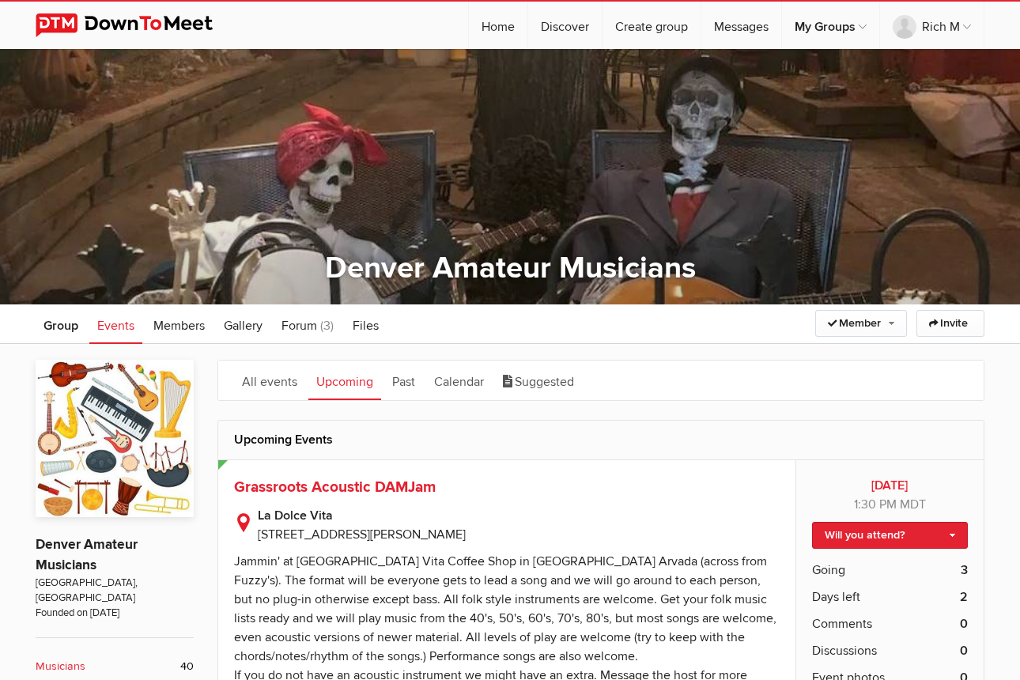 This screenshot has height=680, width=1020. Describe the element at coordinates (842, 624) in the screenshot. I see `span: Comments` at that location.